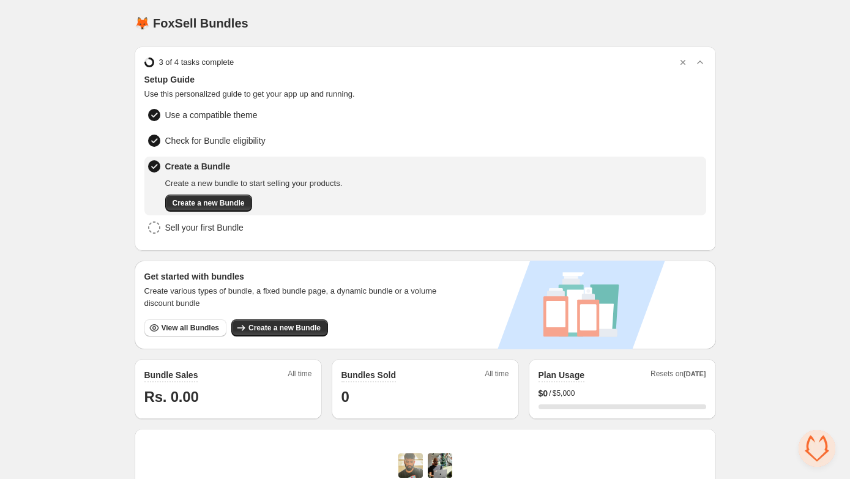 Image resolution: width=850 pixels, height=479 pixels. What do you see at coordinates (368, 375) in the screenshot?
I see `h2: Bundles Sold` at bounding box center [368, 375].